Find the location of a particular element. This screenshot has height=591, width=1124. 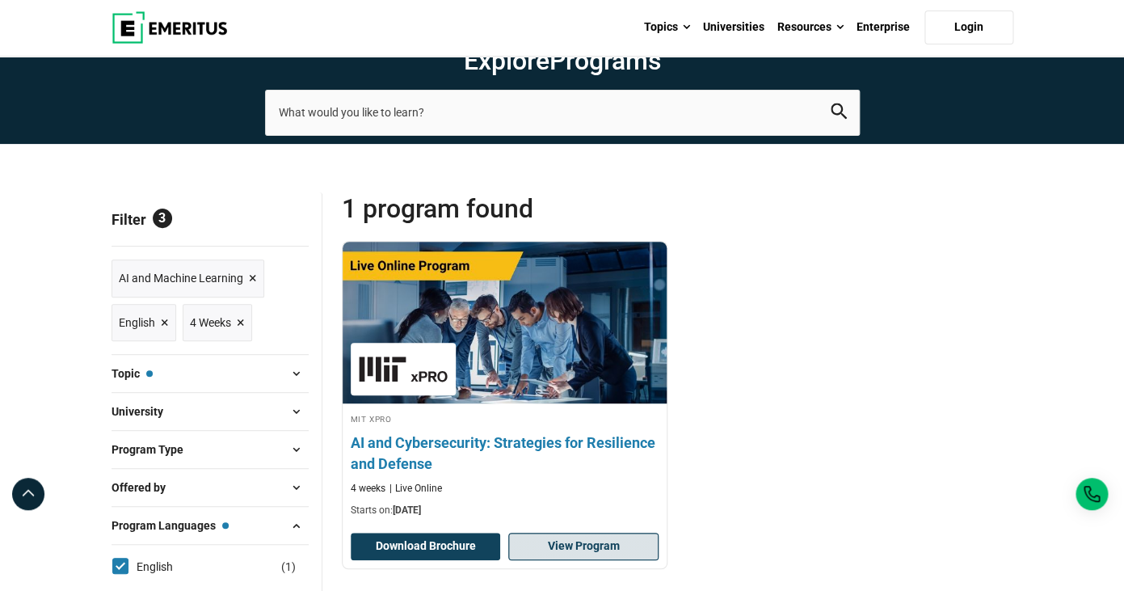

a: Reset all is located at coordinates (284, 221).